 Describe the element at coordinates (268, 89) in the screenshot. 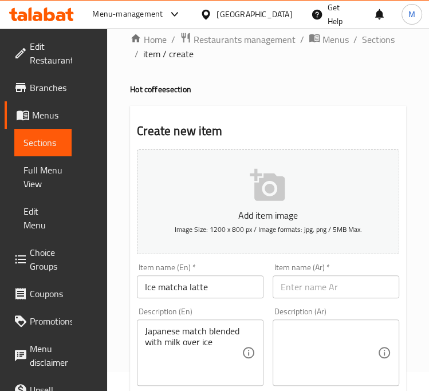

I see `h4: Hot coffee section` at that location.